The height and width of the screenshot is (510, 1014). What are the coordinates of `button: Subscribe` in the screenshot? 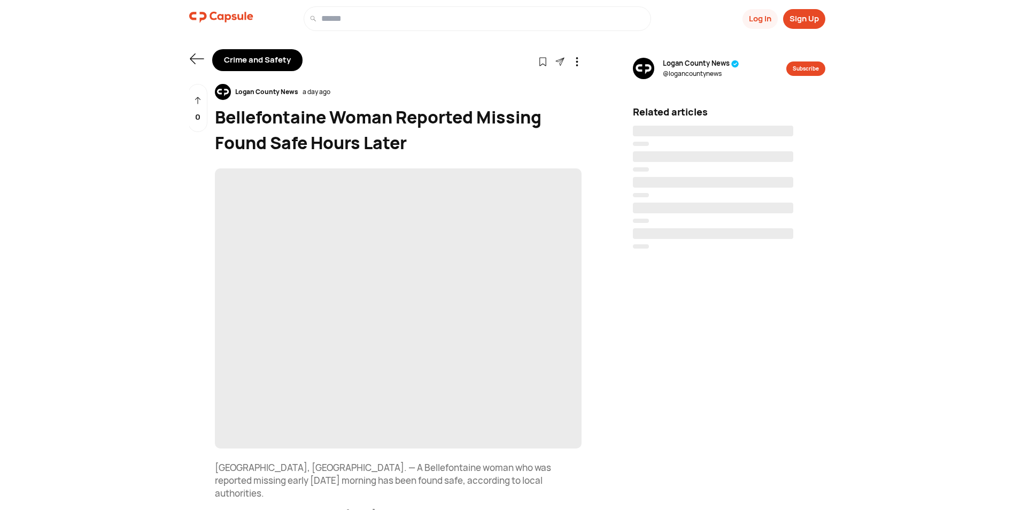 It's located at (806, 68).